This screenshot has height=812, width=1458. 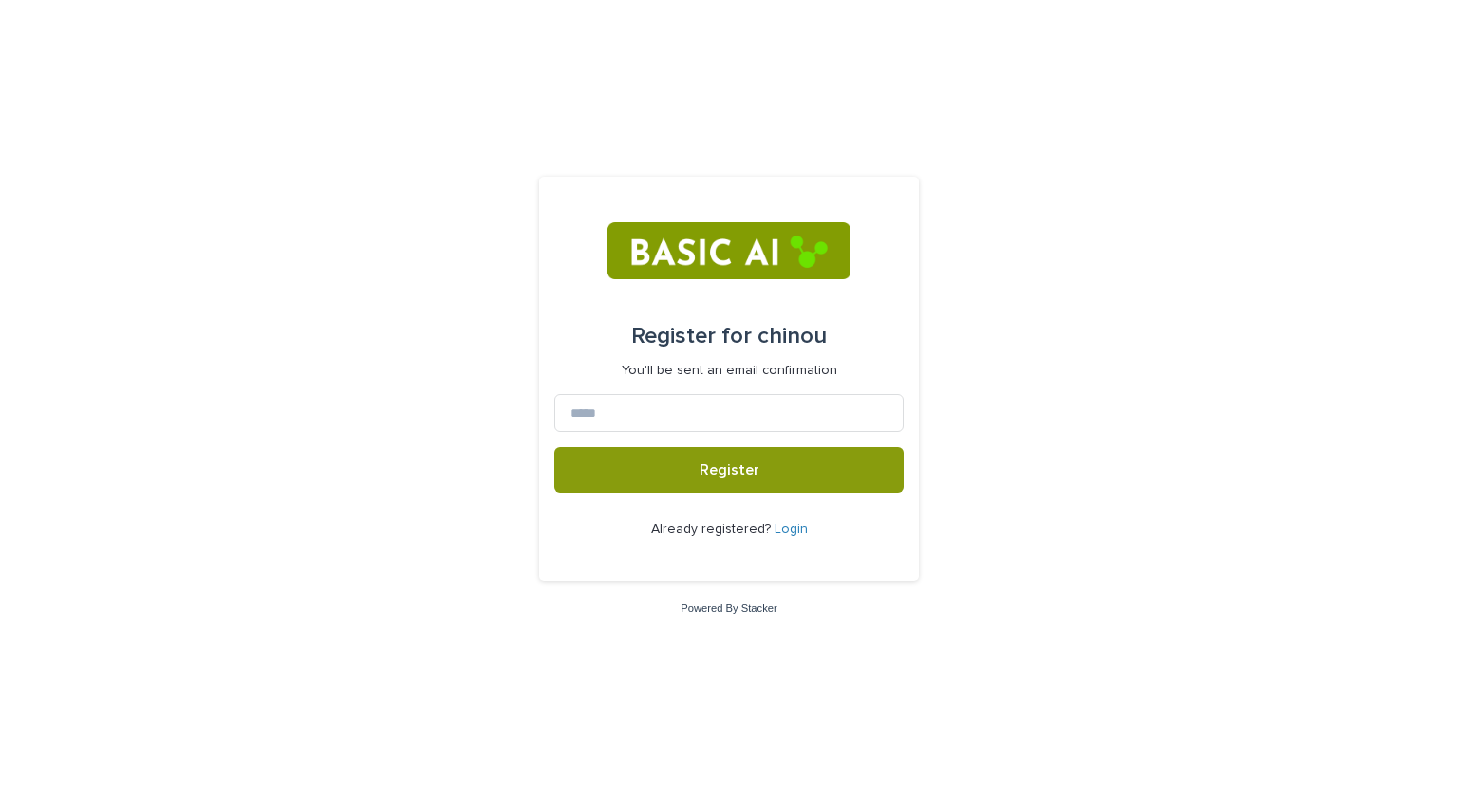 I want to click on button: Register, so click(x=729, y=469).